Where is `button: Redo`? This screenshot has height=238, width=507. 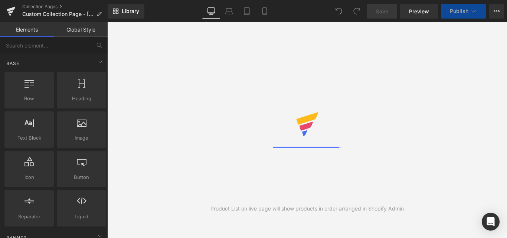
button: Redo is located at coordinates (357, 11).